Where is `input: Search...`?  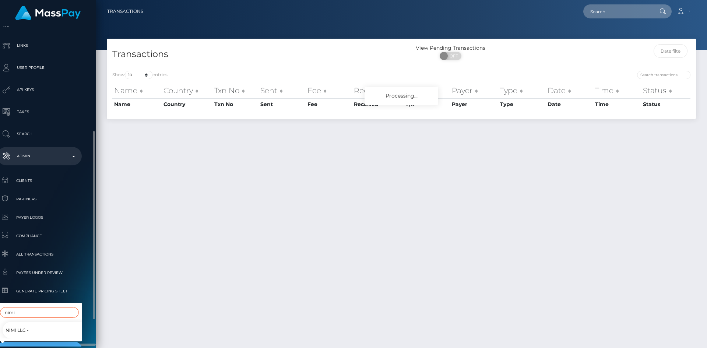
input: Search... is located at coordinates (618, 11).